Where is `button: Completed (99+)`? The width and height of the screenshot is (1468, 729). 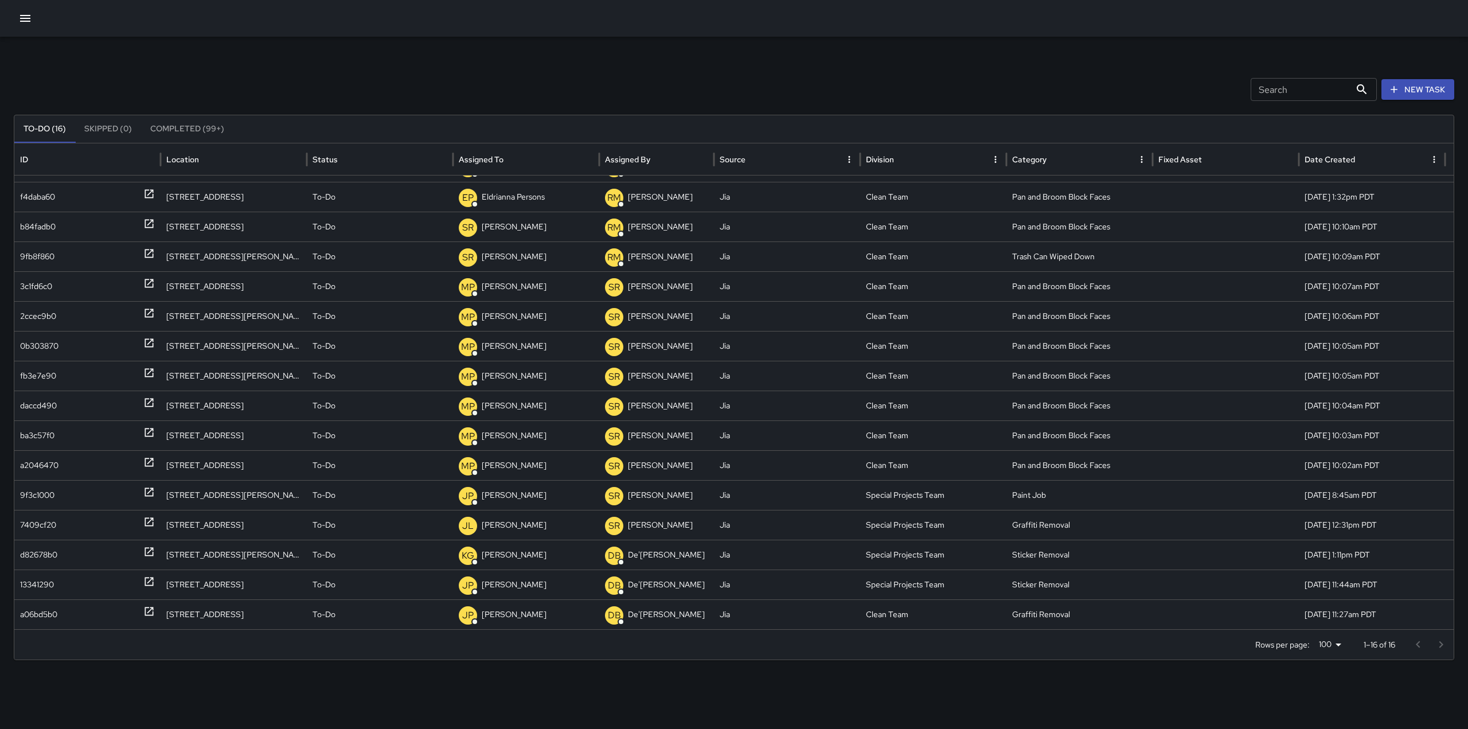 button: Completed (99+) is located at coordinates (187, 129).